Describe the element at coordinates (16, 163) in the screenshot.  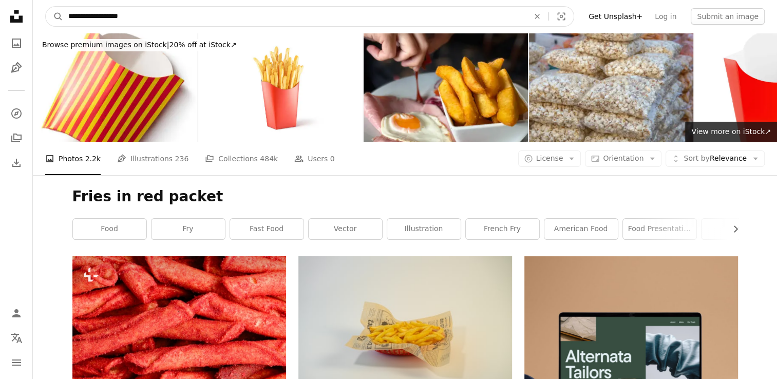
I see `a: Download History` at that location.